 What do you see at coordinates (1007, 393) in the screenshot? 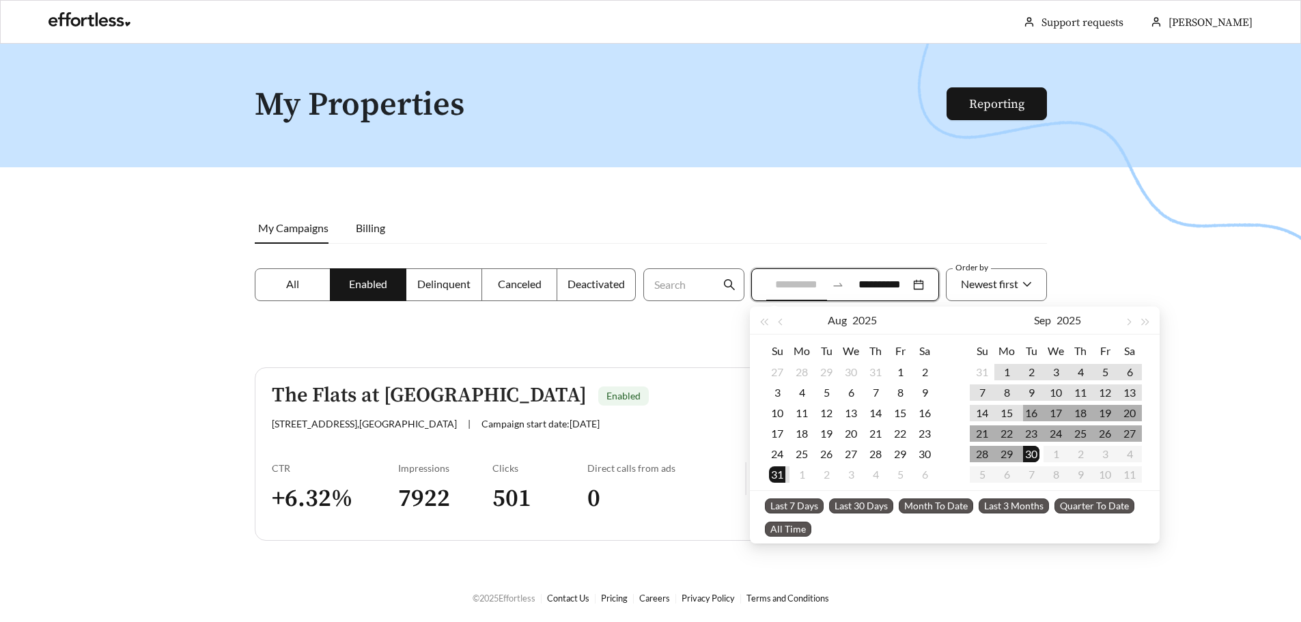
I see `td: 2025-09-08` at bounding box center [1007, 393].